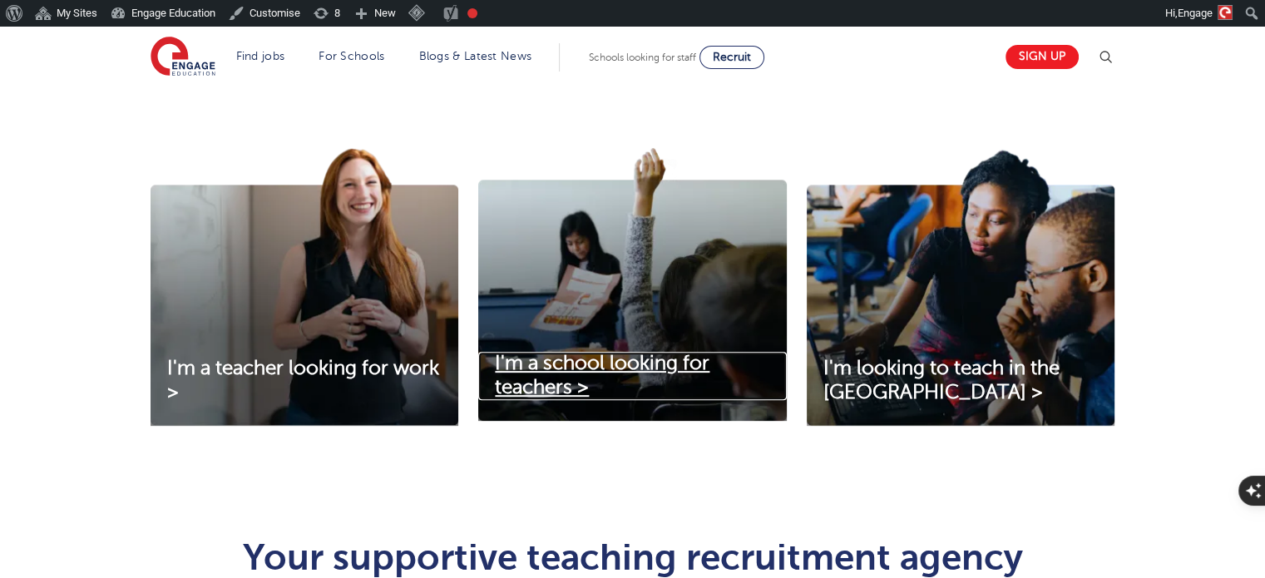 Image resolution: width=1265 pixels, height=578 pixels. I want to click on img: I'm looking to teach in the UK, so click(960, 287).